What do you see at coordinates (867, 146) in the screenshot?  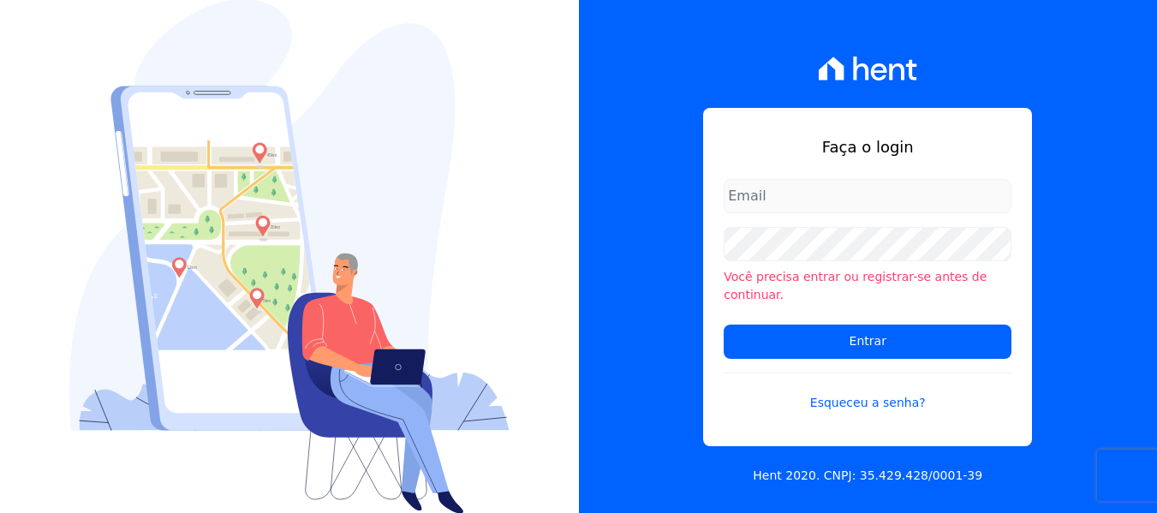 I see `h1: Faça o login` at bounding box center [867, 146].